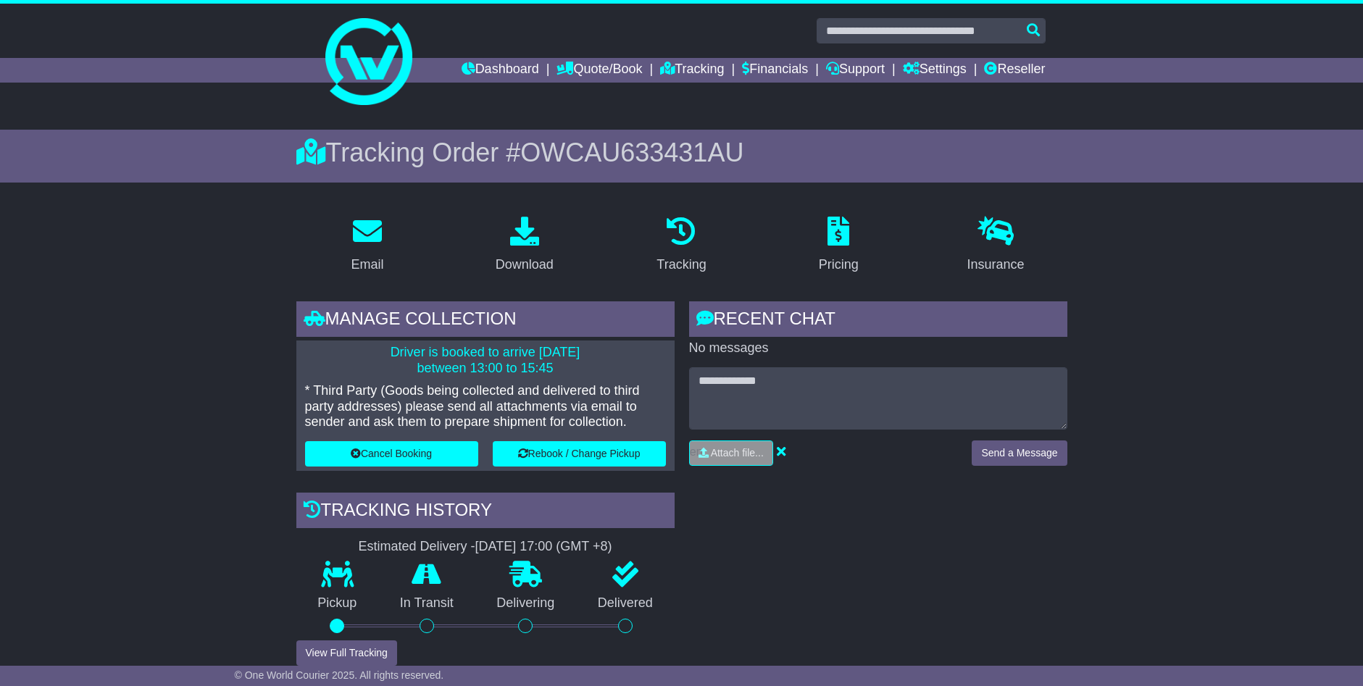 This screenshot has width=1363, height=686. Describe the element at coordinates (485, 321) in the screenshot. I see `div: Manage collection` at that location.